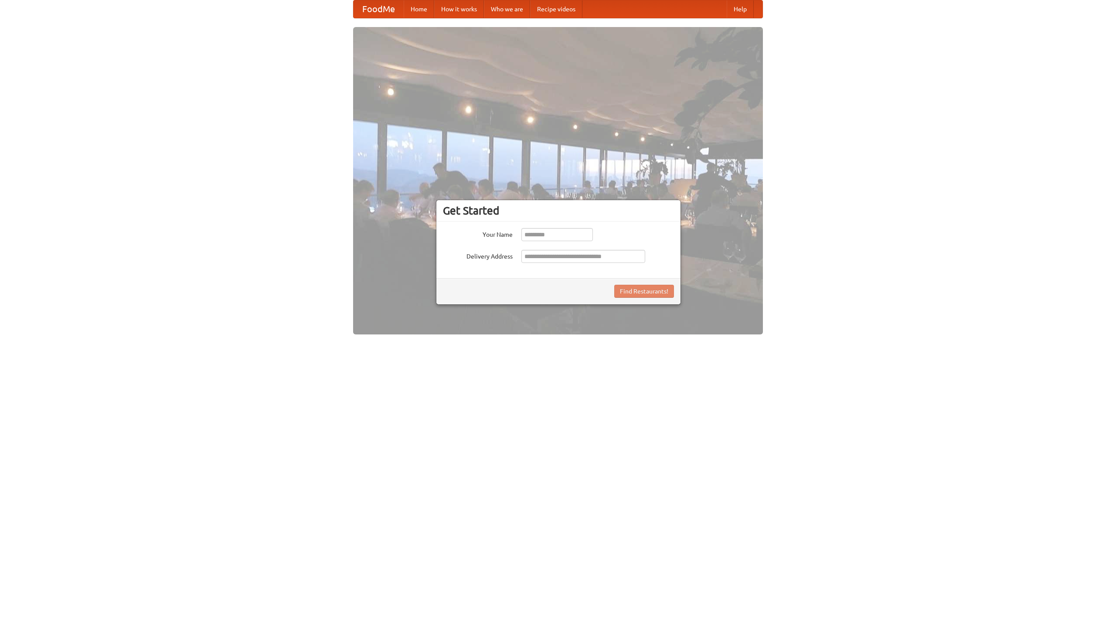 This screenshot has height=617, width=1116. I want to click on h3: Get Started, so click(558, 210).